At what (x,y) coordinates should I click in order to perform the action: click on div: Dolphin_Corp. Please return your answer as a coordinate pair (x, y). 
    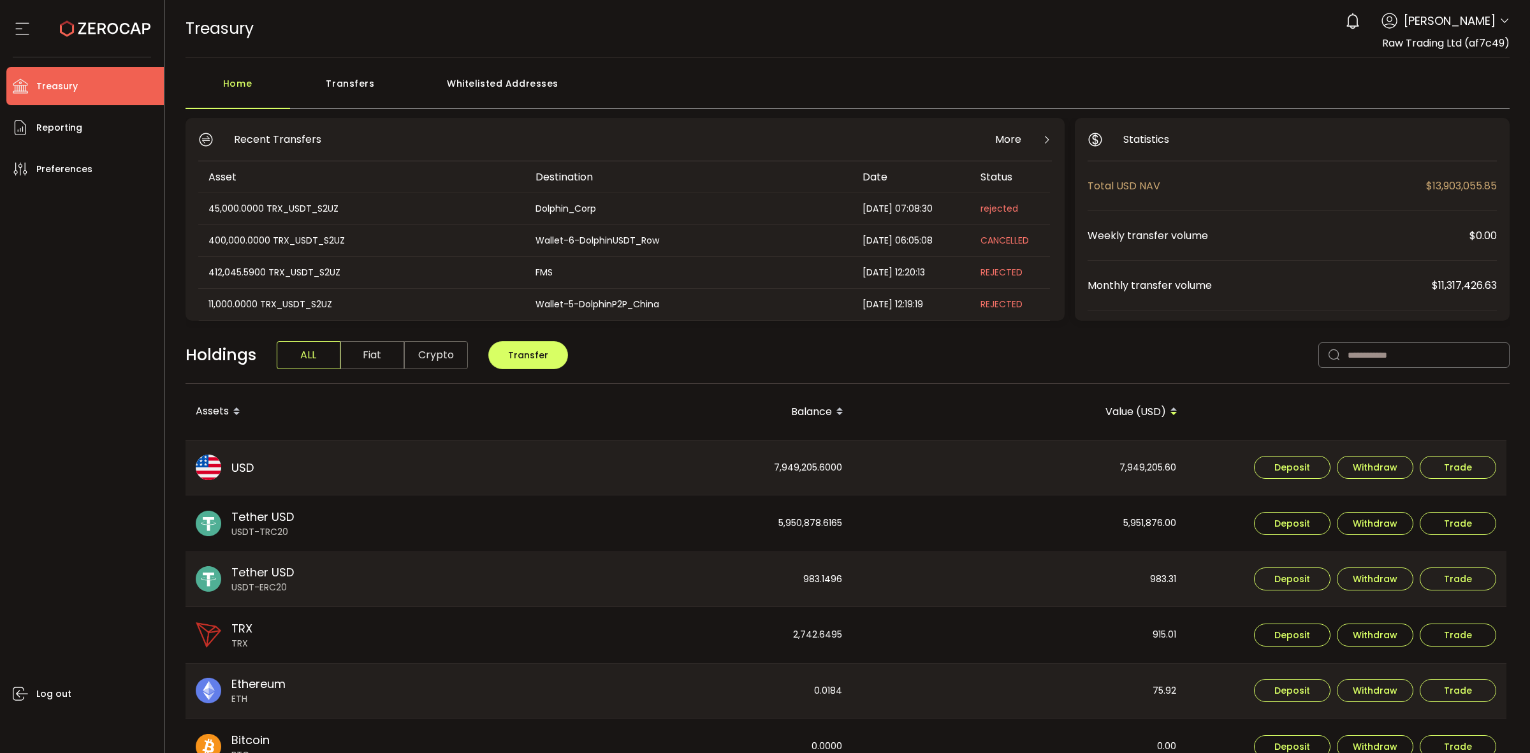
    Looking at the image, I should click on (688, 208).